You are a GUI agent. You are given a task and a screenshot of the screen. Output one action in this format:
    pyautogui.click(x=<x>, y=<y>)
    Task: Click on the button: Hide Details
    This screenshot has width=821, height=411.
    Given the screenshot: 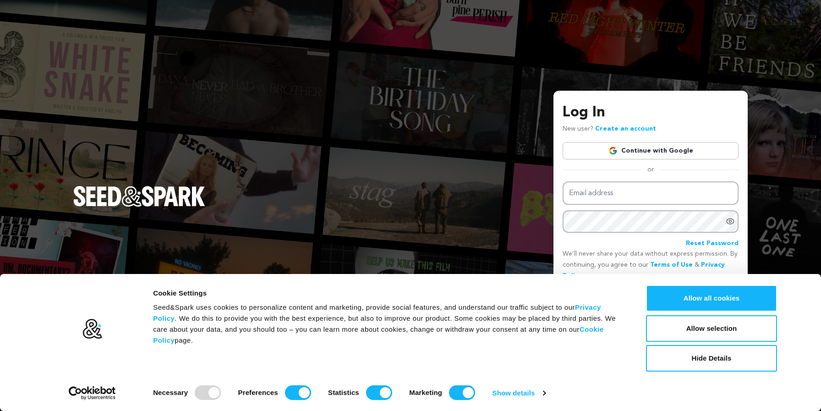 What is the action you would take?
    pyautogui.click(x=711, y=358)
    